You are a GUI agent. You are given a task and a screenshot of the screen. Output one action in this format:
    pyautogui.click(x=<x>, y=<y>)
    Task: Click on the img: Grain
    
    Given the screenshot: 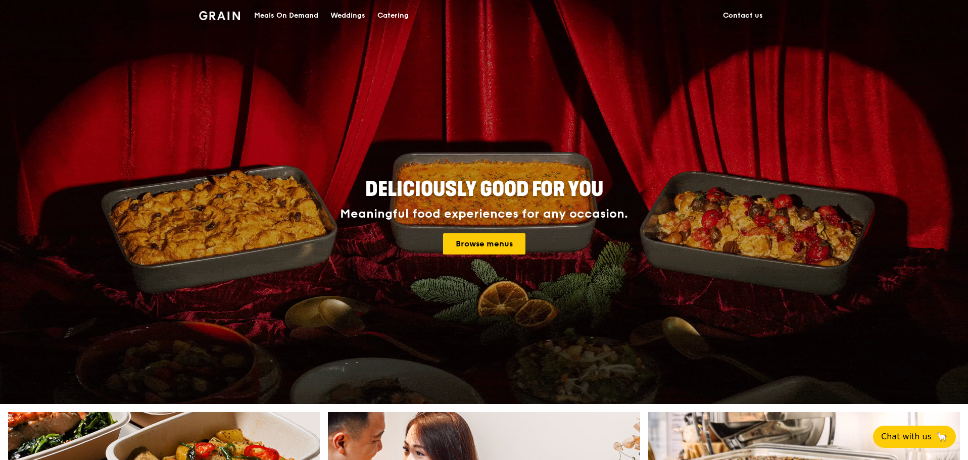 What is the action you would take?
    pyautogui.click(x=219, y=16)
    